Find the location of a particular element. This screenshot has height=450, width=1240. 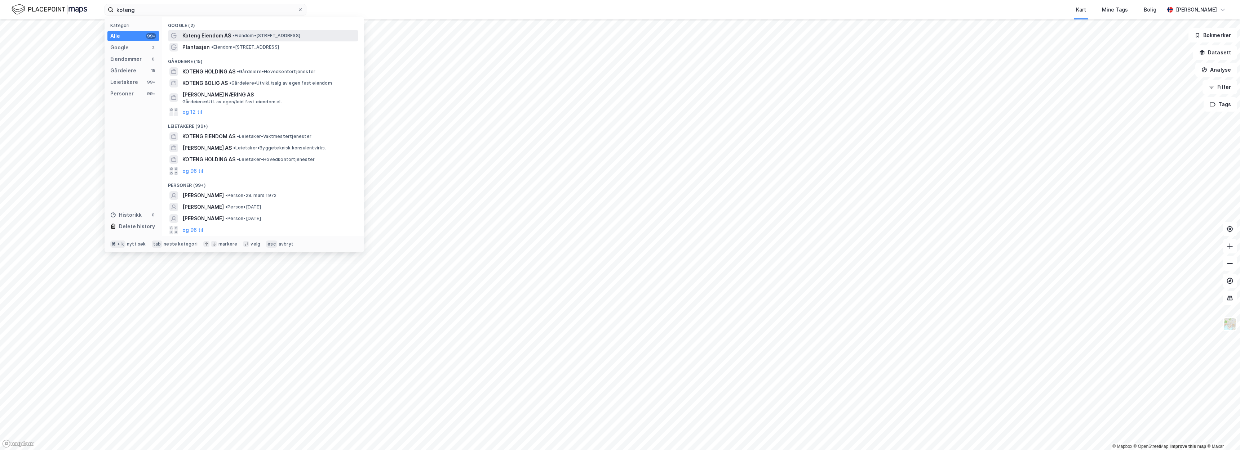

div: Delete history is located at coordinates (137, 227).